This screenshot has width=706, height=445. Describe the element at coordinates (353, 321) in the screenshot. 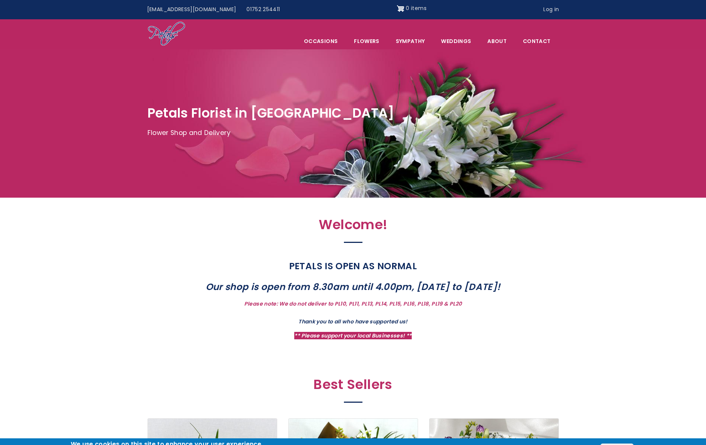

I see `strong: Thank you to all who have supported us!` at that location.